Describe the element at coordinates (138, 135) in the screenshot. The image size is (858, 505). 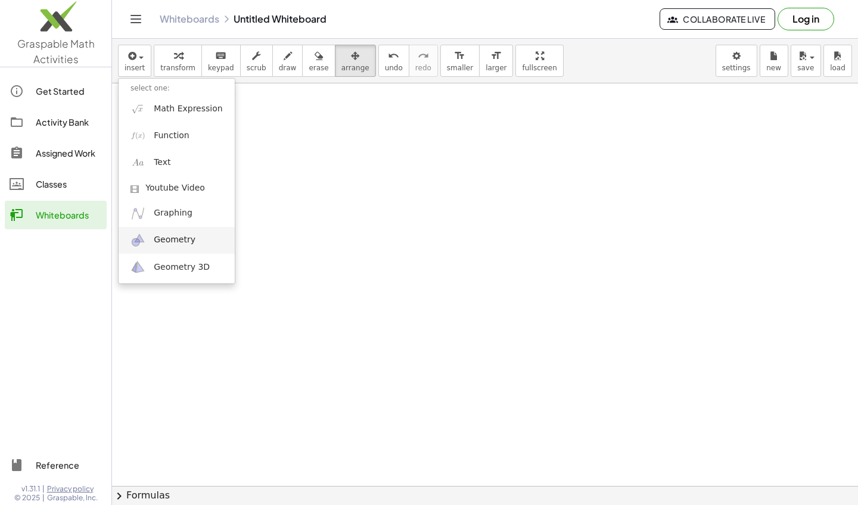
I see `img: f_x.png` at that location.